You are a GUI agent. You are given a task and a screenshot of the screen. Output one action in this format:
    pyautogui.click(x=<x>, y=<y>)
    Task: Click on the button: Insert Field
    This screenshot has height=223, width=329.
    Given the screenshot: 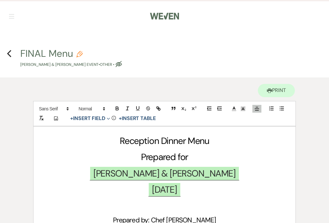 What is the action you would take?
    pyautogui.click(x=90, y=118)
    